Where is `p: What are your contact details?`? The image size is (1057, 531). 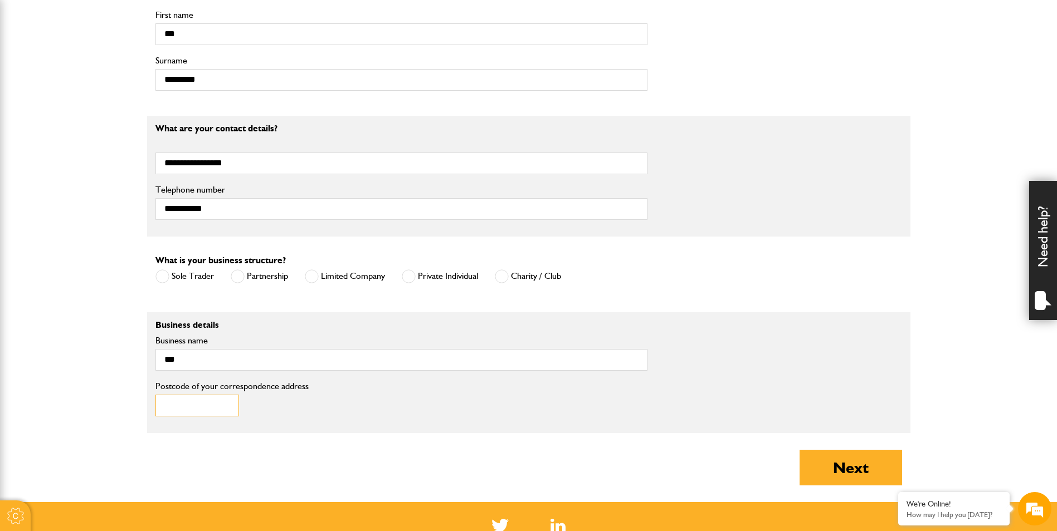
p: What are your contact details? is located at coordinates (401, 129).